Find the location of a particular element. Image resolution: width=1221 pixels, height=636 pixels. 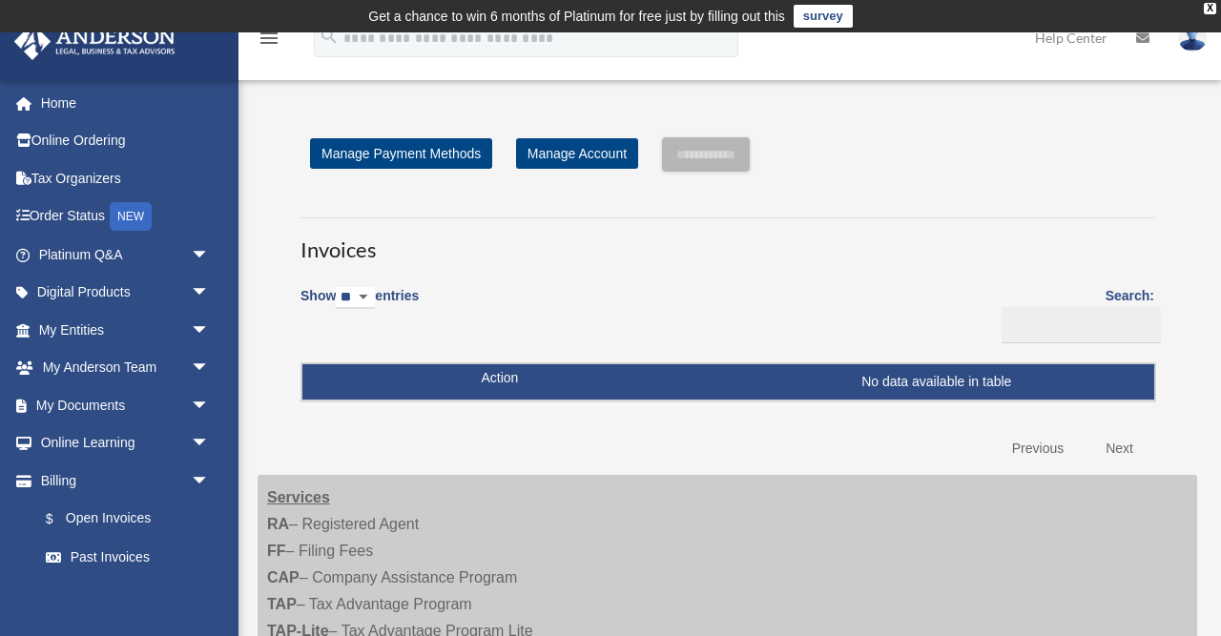

a: Manage Payment Methods is located at coordinates (401, 154).